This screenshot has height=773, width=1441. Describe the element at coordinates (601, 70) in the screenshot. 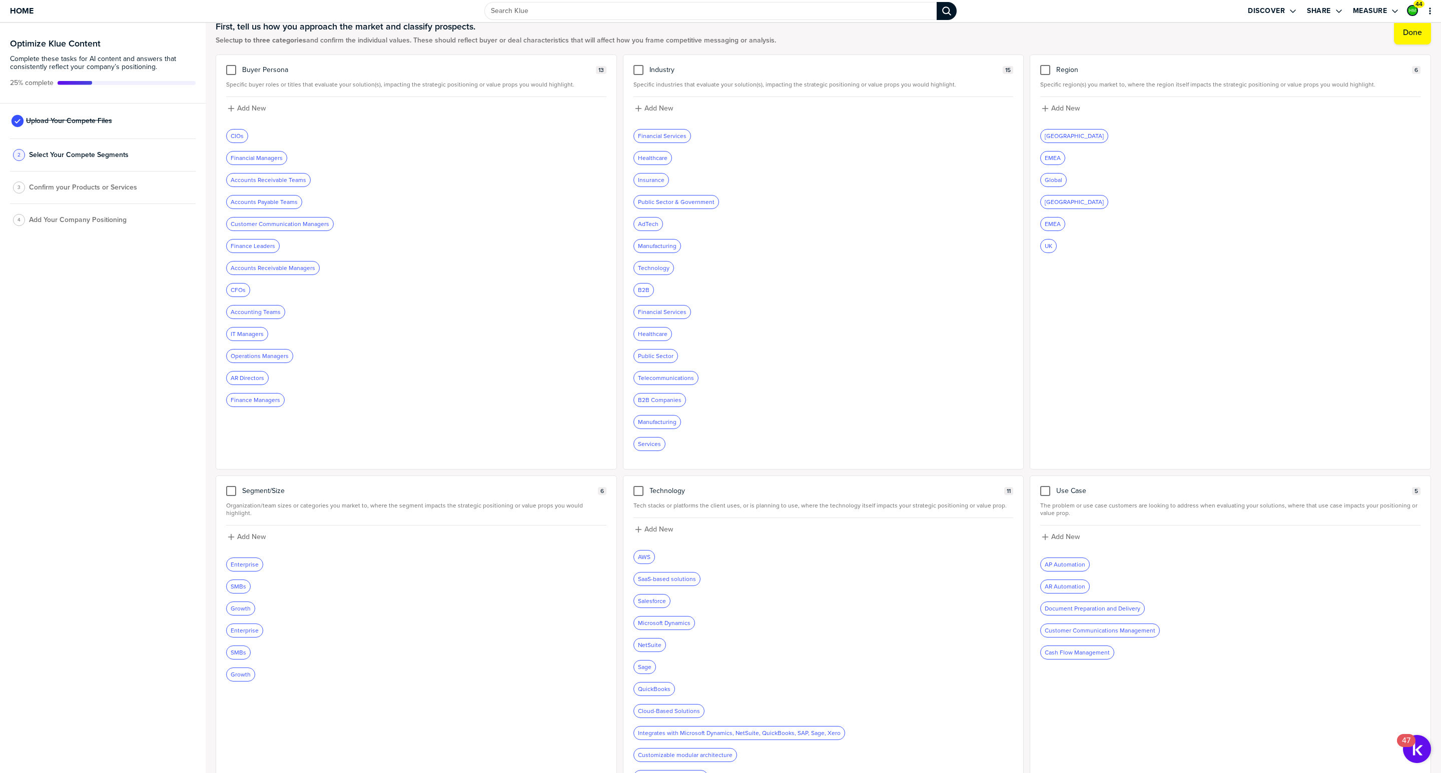

I see `span: 13` at that location.